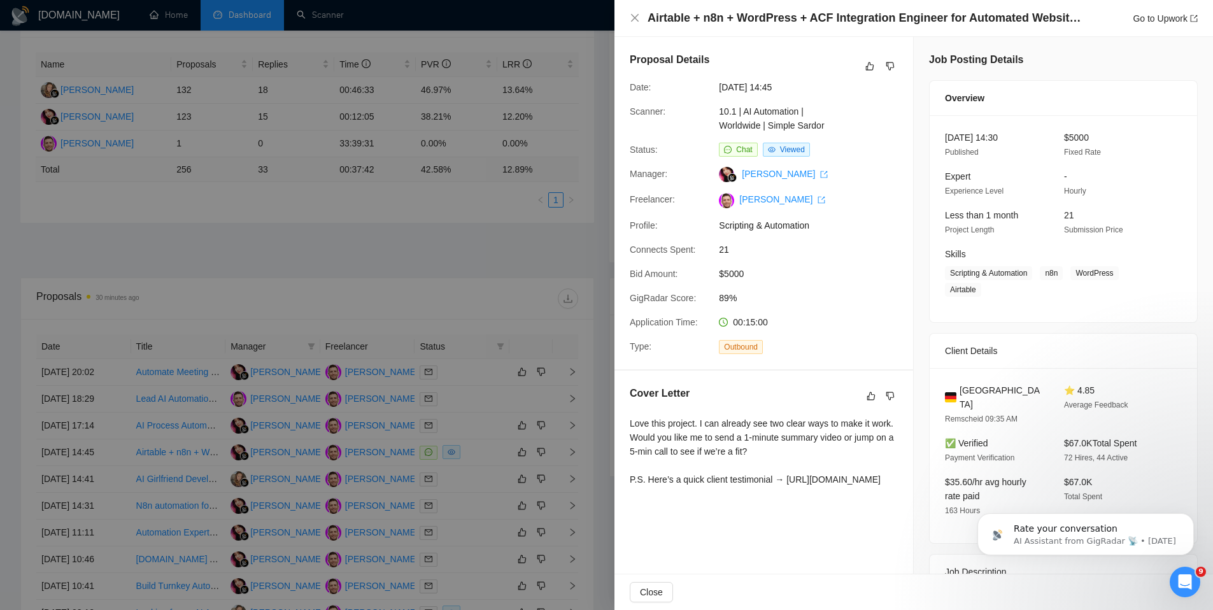  What do you see at coordinates (966, 443) in the screenshot?
I see `span: ✅ Verified` at bounding box center [966, 443].